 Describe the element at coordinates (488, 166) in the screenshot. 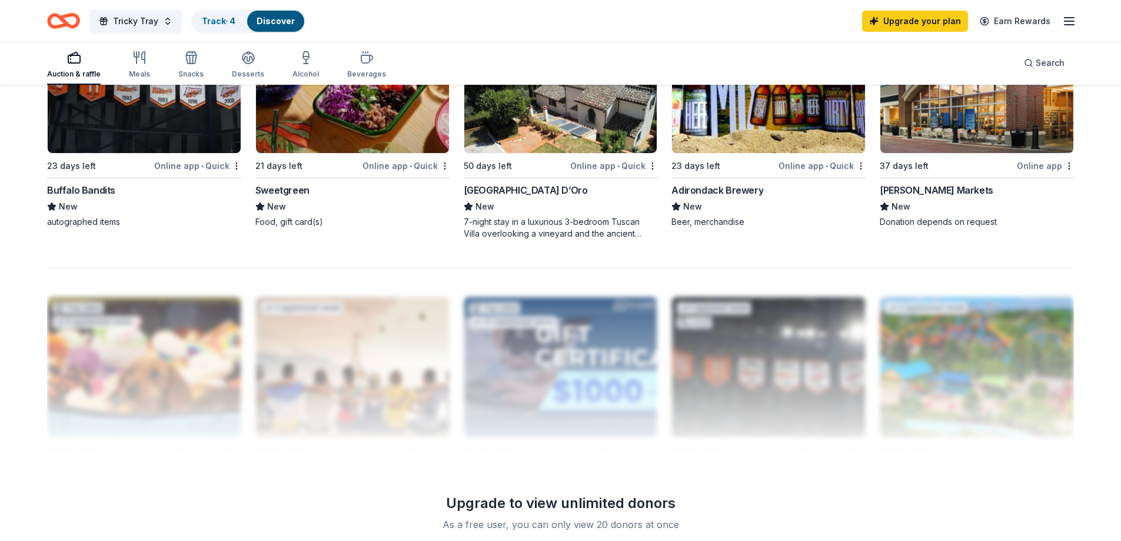

I see `div: 50 days left` at that location.